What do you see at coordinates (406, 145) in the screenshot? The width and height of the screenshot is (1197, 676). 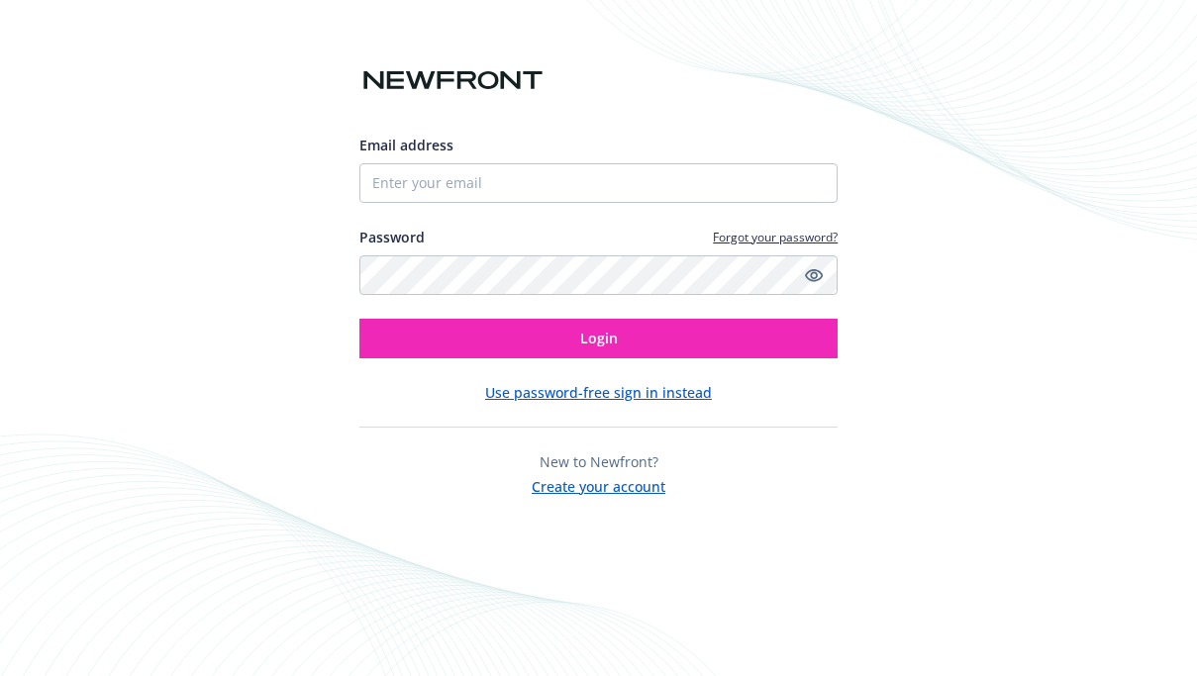 I see `span: Email address` at bounding box center [406, 145].